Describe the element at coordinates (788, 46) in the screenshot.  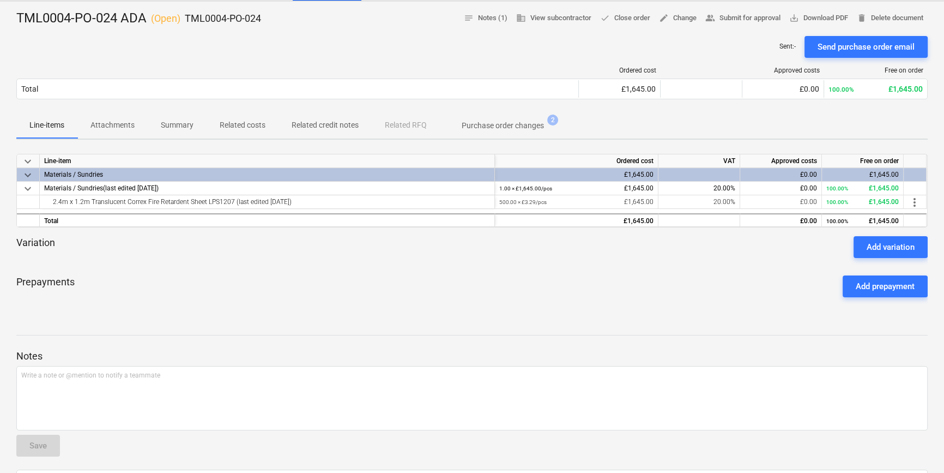
I see `p: Sent : -` at that location.